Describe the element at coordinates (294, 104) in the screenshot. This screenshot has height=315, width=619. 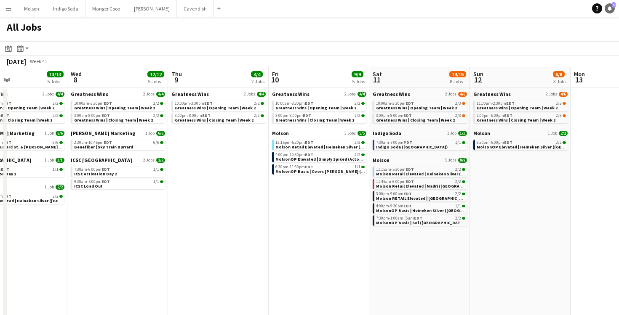
I see `span: 10:00am-3:30pm` at that location.